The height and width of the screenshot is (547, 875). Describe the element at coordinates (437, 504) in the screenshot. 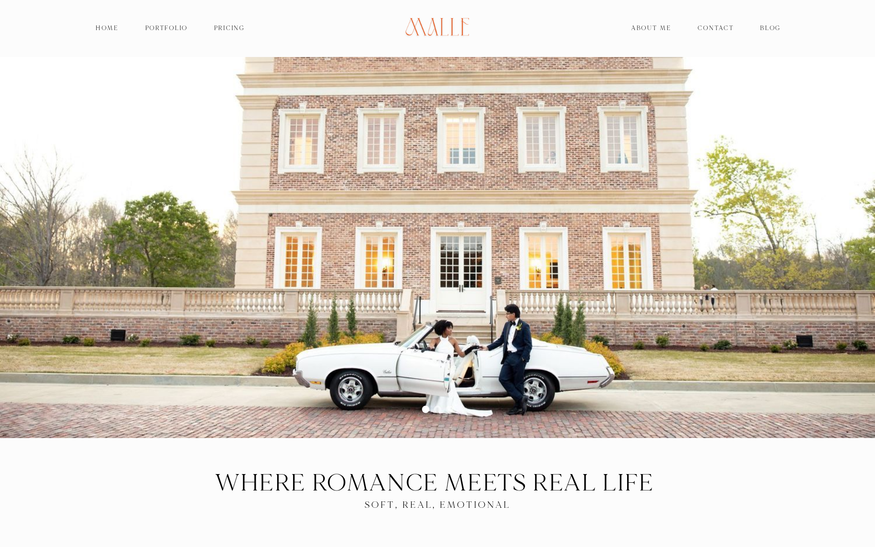

I see `span: Soft, real, emotional` at that location.